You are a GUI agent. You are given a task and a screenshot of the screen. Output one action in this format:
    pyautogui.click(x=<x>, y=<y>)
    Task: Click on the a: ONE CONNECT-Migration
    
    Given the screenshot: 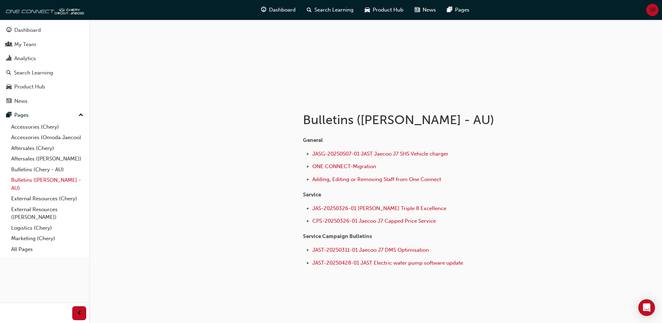 What is the action you would take?
    pyautogui.click(x=344, y=166)
    